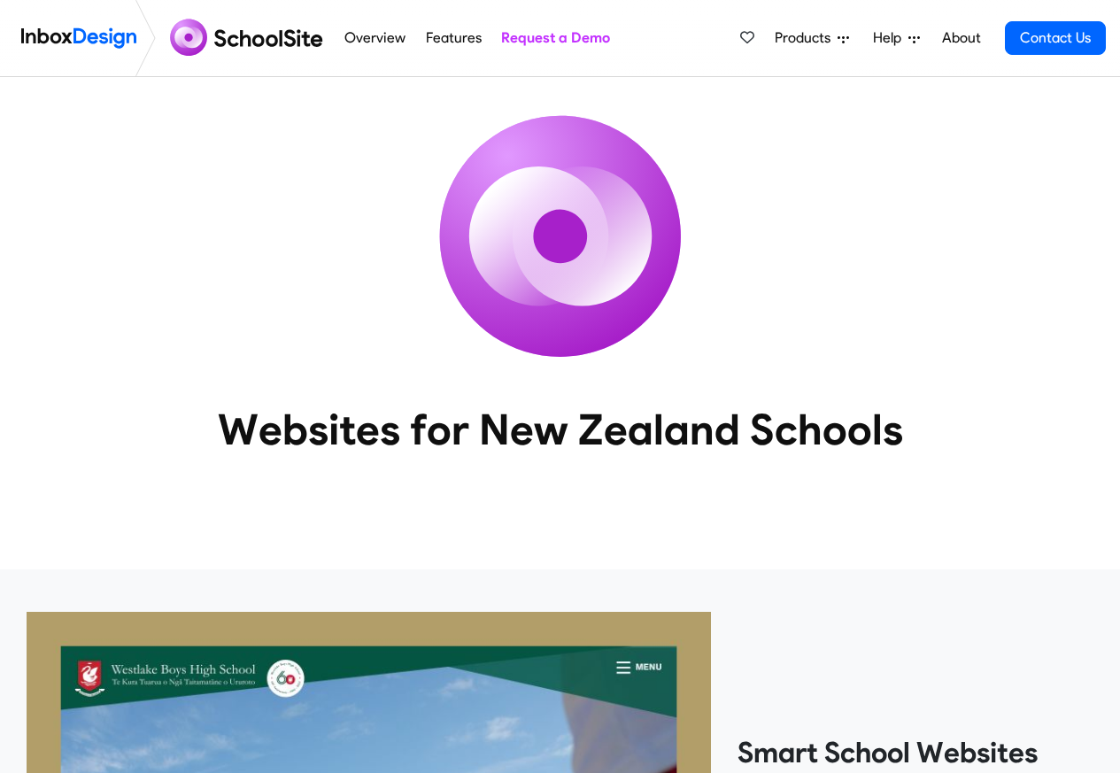 The height and width of the screenshot is (773, 1120). What do you see at coordinates (555, 38) in the screenshot?
I see `a: Request a Demo` at bounding box center [555, 38].